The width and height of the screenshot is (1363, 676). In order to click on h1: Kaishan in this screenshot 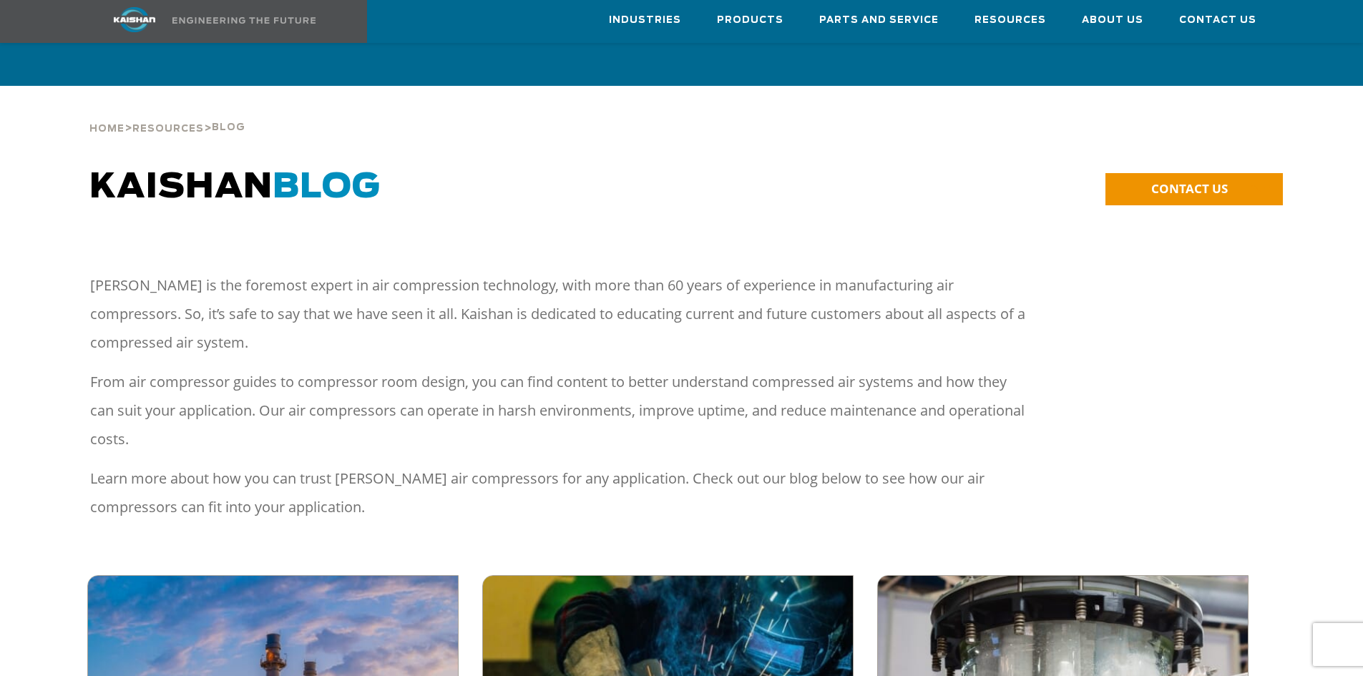, I will do `click(532, 187)`.